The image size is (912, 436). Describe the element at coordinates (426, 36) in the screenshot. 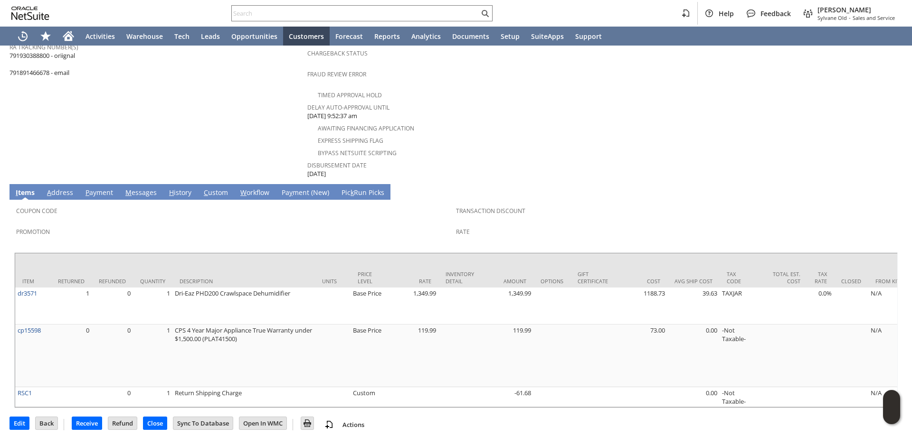

I see `a: Analytics` at that location.